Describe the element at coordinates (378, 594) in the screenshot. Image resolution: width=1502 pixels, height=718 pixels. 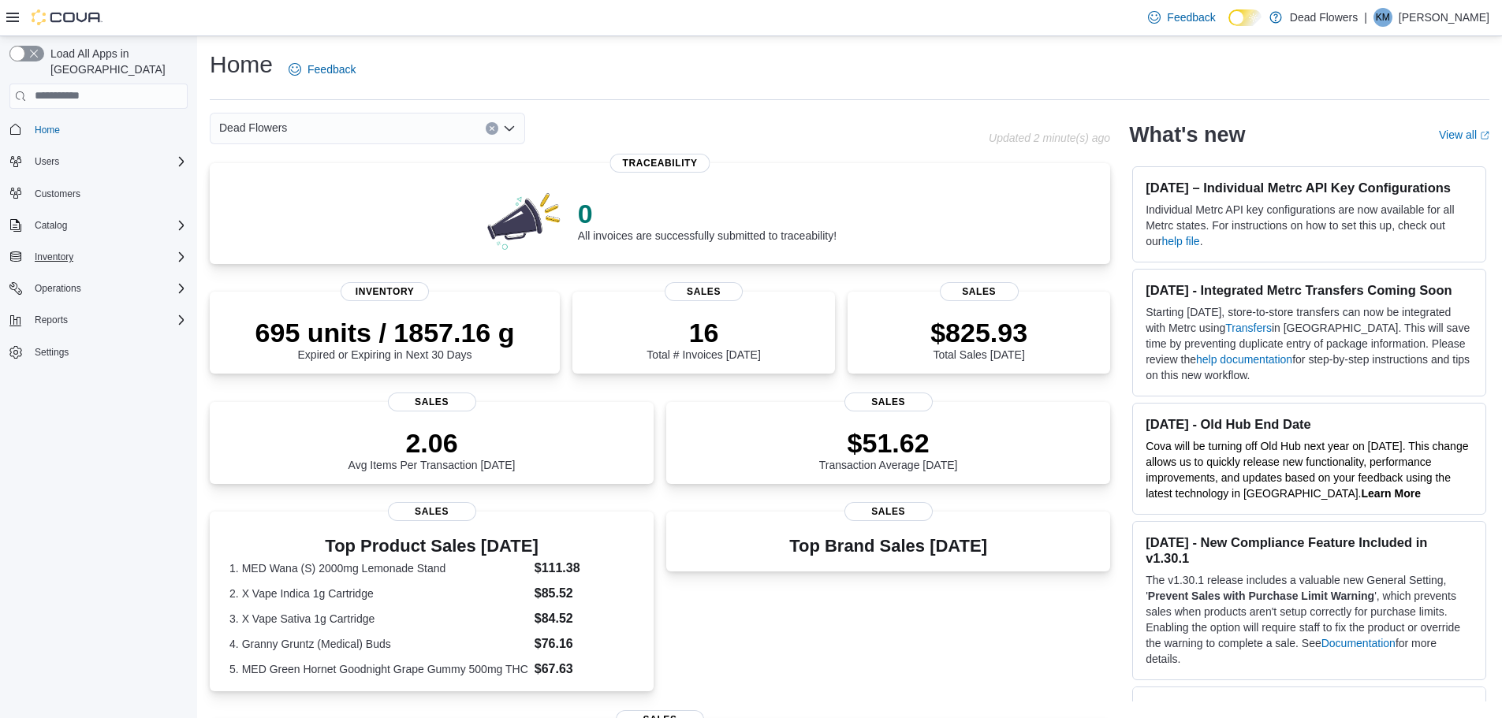
I see `dt: 2. X Vape Indica 1g Cartridge` at that location.